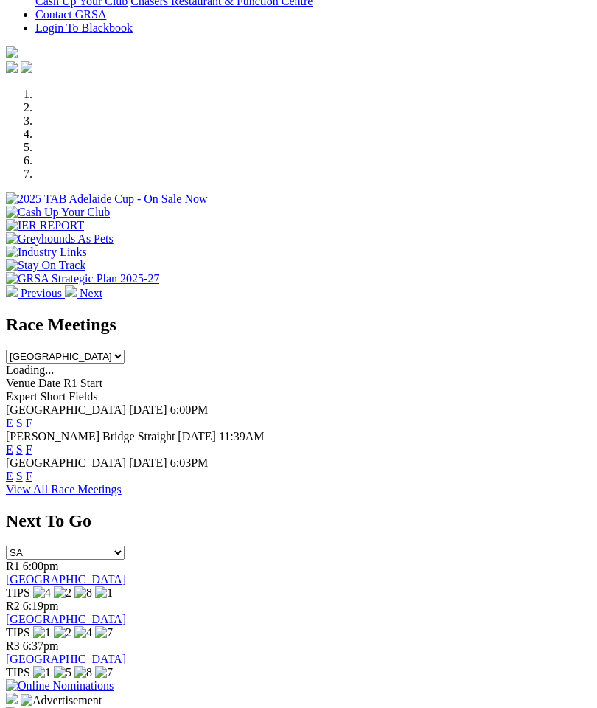  I want to click on img: facebook.svg, so click(12, 67).